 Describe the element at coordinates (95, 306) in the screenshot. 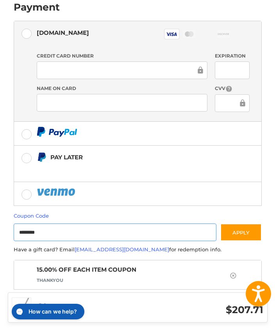

I see `h3: 1 Item` at that location.